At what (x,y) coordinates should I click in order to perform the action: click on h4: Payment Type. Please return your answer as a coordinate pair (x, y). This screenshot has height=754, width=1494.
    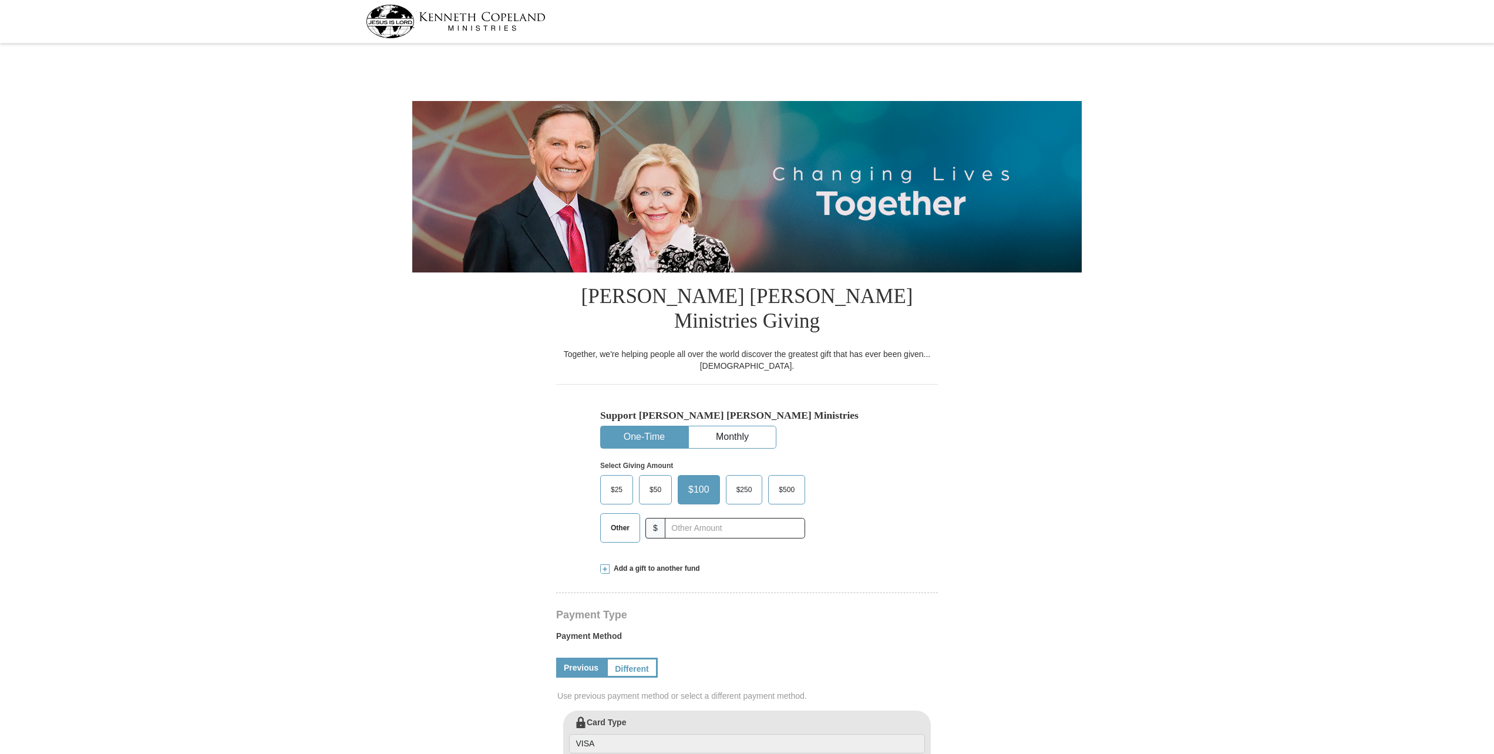
    Looking at the image, I should click on (747, 615).